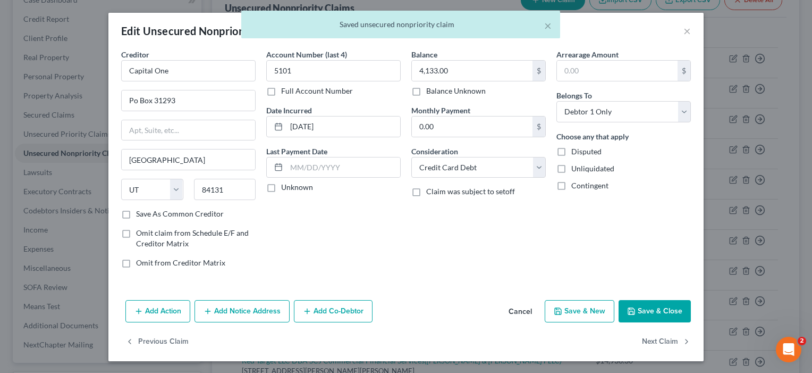  Describe the element at coordinates (401, 24) in the screenshot. I see `div: Saved unsecured nonpriority claim` at that location.